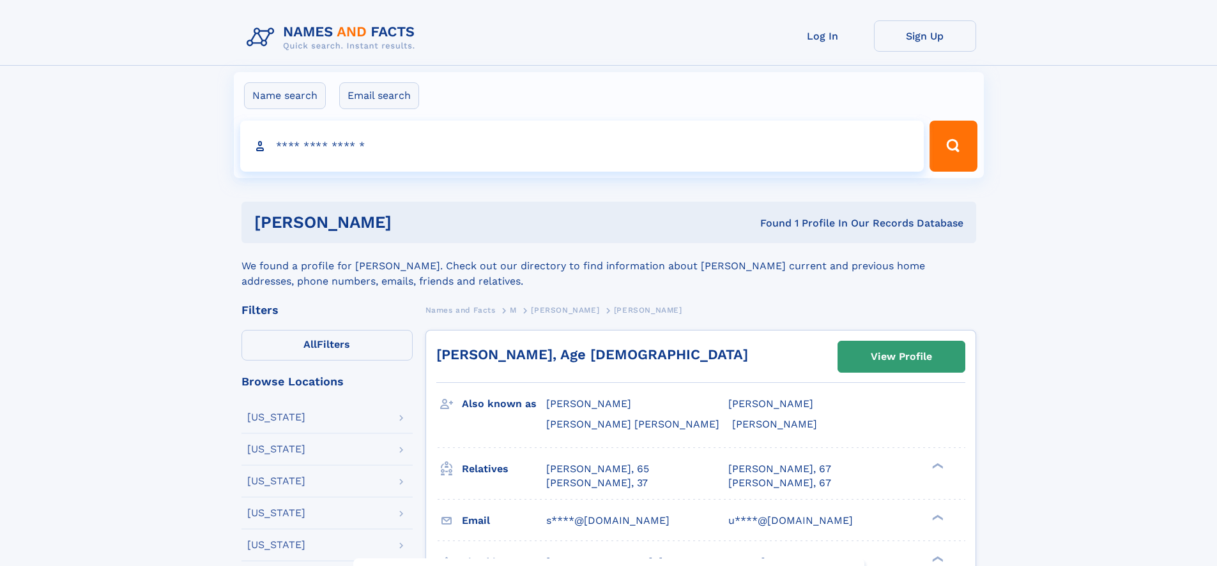  What do you see at coordinates (504, 469) in the screenshot?
I see `h3: Relatives` at bounding box center [504, 469].